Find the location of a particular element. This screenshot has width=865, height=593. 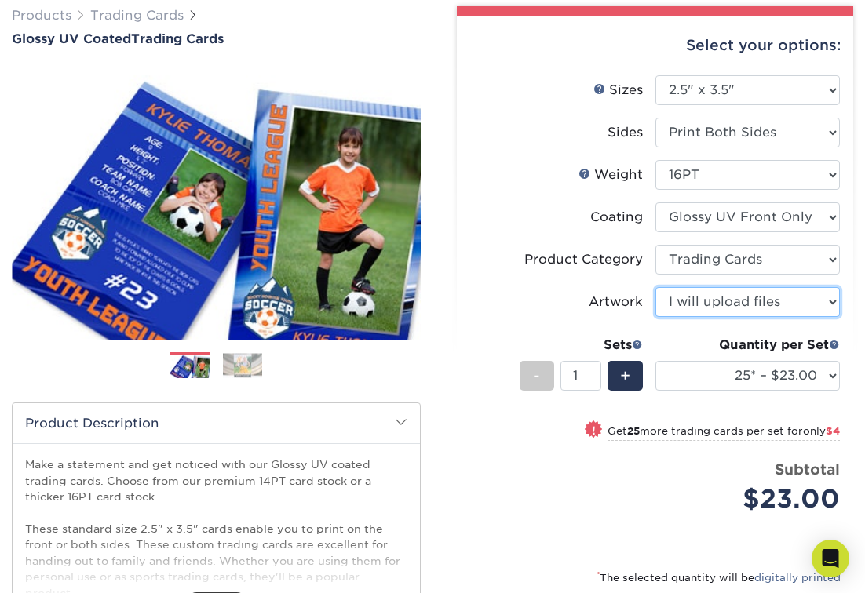

div: Weight is located at coordinates (610, 175).